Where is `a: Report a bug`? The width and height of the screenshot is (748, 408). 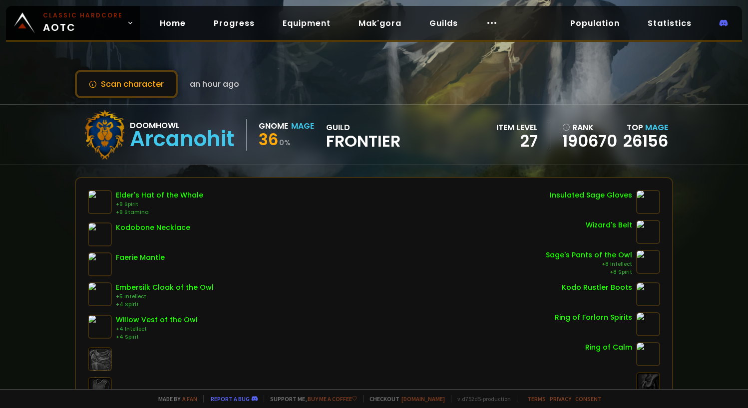
a: Report a bug is located at coordinates (230, 399).